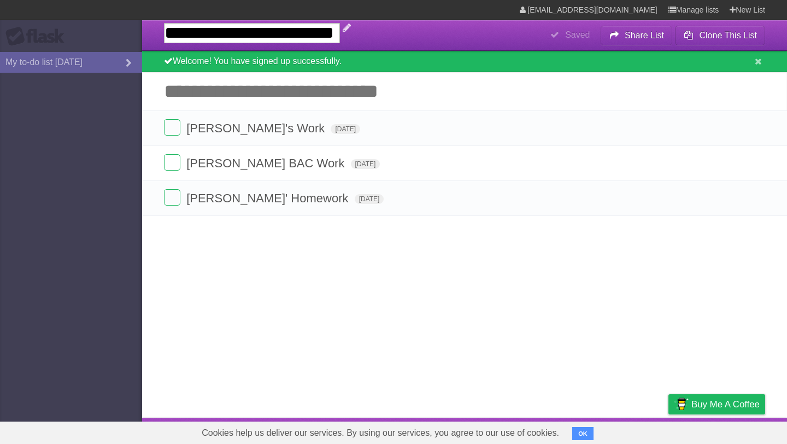 This screenshot has height=444, width=787. I want to click on a: Suggest a feature, so click(731, 431).